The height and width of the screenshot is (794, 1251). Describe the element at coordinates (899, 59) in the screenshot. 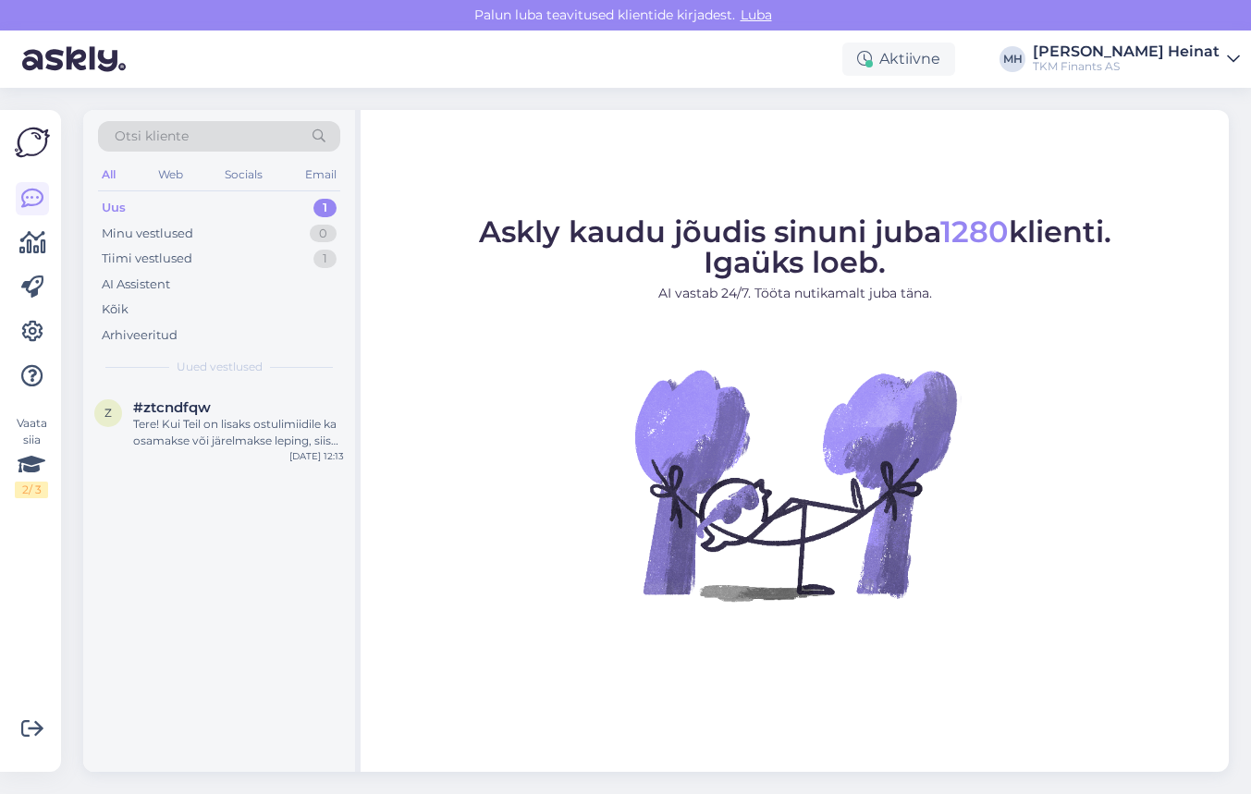

I see `div: Aktiivne` at that location.